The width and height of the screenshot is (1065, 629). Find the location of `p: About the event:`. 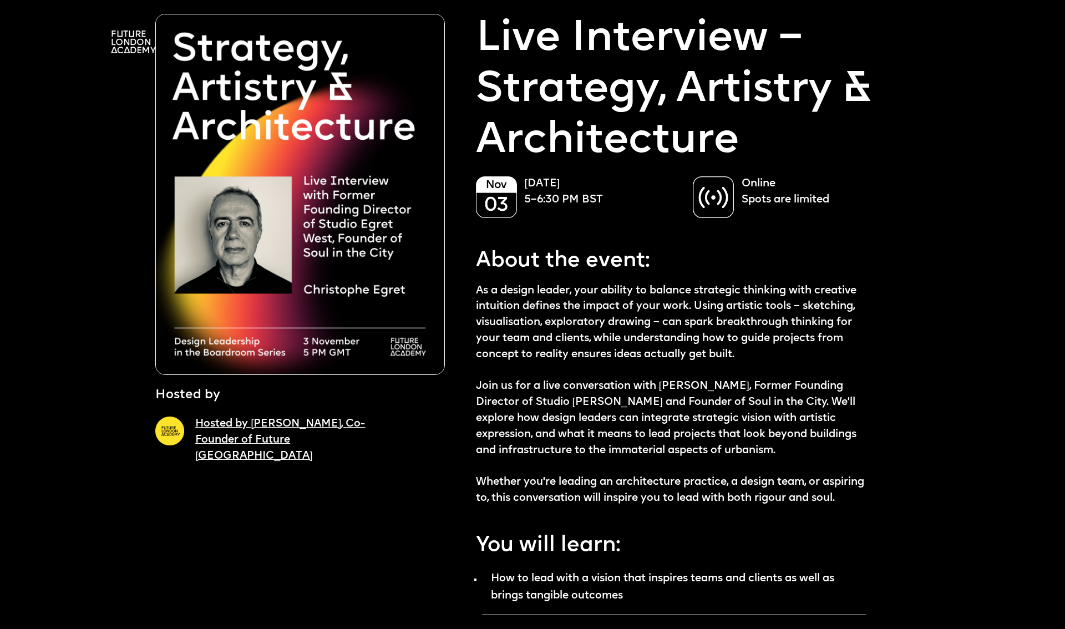

p: About the event: is located at coordinates (671, 258).